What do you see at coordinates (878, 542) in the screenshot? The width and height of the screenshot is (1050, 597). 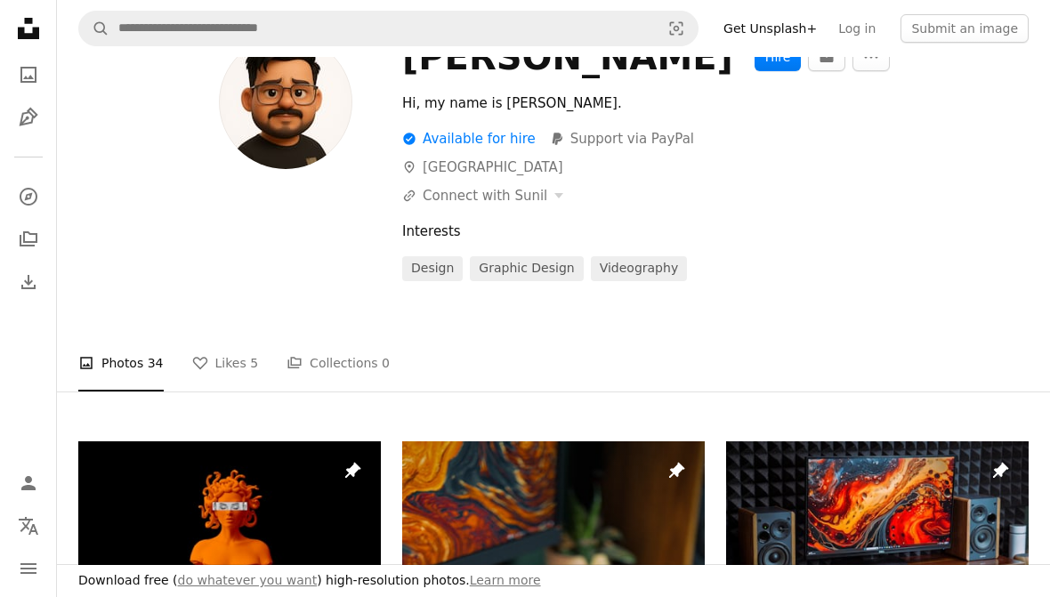 I see `a: View the photo by Sunil kumar` at bounding box center [878, 542].